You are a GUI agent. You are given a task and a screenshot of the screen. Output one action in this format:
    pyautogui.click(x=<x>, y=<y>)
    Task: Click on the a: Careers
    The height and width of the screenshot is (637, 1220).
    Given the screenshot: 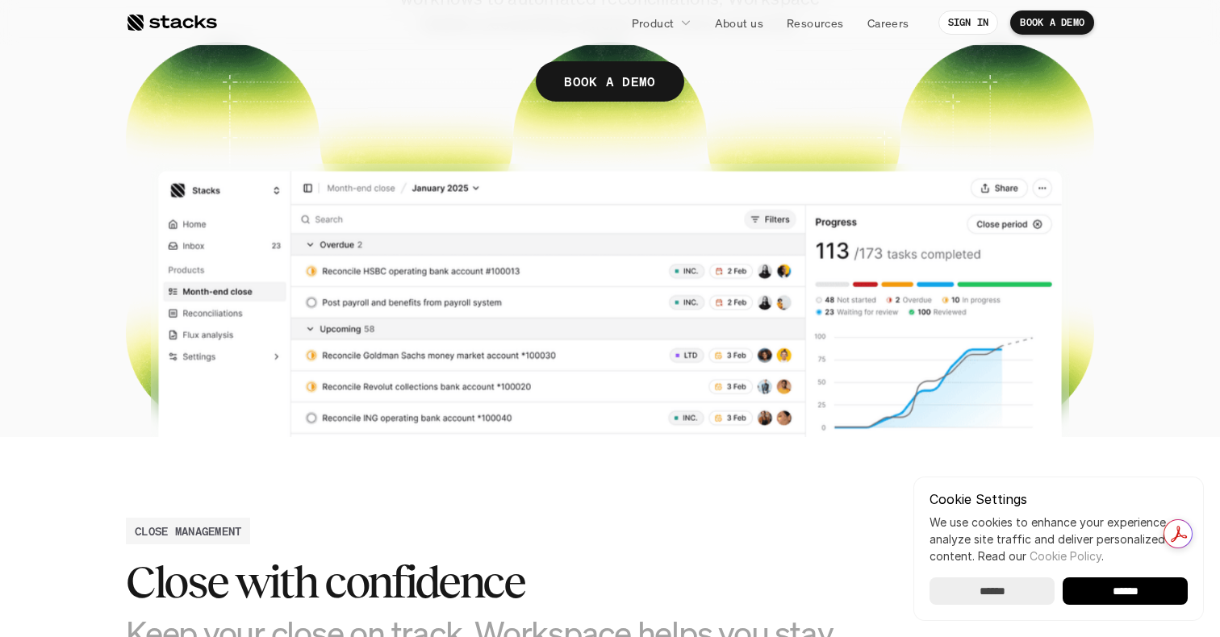 What is the action you would take?
    pyautogui.click(x=888, y=23)
    